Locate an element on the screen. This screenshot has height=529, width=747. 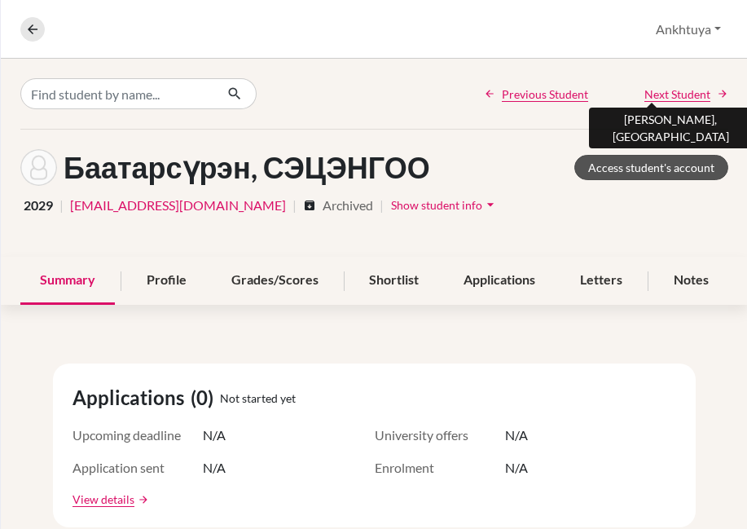
span: Show student info is located at coordinates (437, 205).